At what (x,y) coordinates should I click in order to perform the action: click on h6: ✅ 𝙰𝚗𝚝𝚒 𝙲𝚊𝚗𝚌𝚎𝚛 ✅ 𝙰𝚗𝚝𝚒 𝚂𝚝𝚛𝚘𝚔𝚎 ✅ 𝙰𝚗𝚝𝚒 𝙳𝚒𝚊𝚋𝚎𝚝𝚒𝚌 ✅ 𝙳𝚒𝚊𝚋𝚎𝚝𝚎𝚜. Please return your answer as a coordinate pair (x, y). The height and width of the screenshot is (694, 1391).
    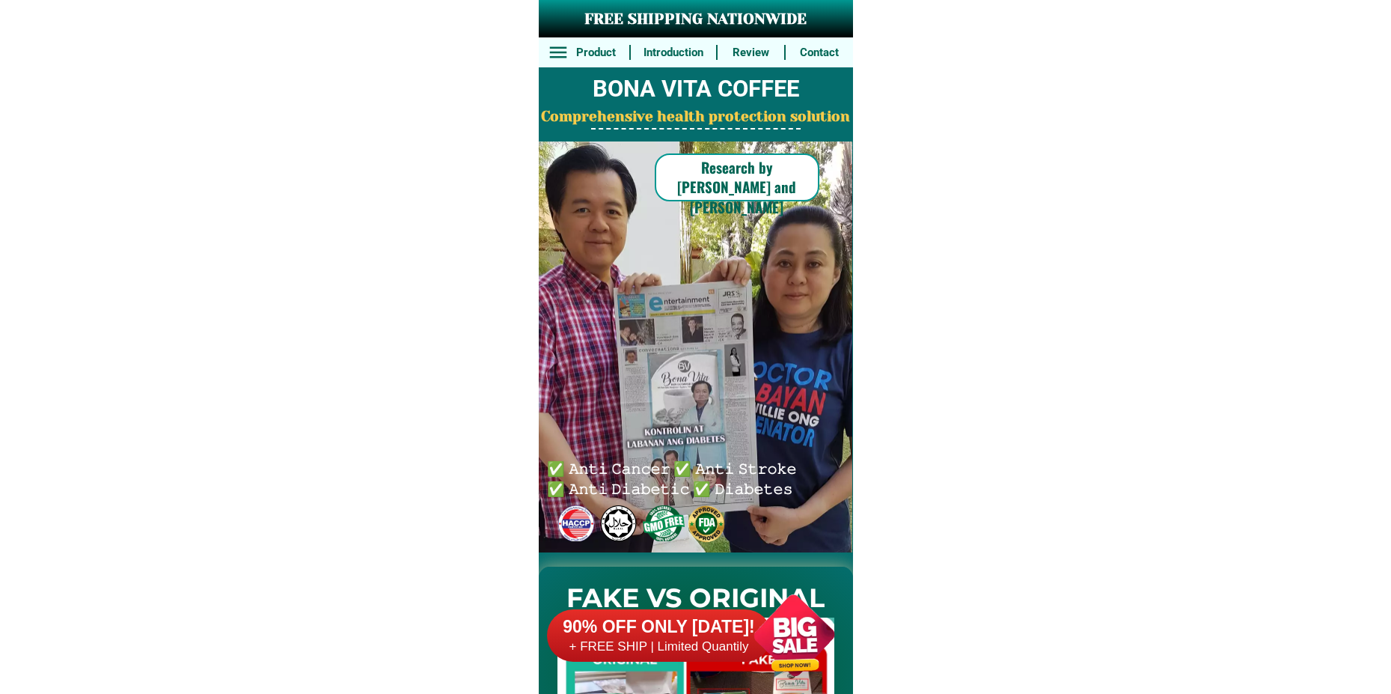
    Looking at the image, I should click on (675, 477).